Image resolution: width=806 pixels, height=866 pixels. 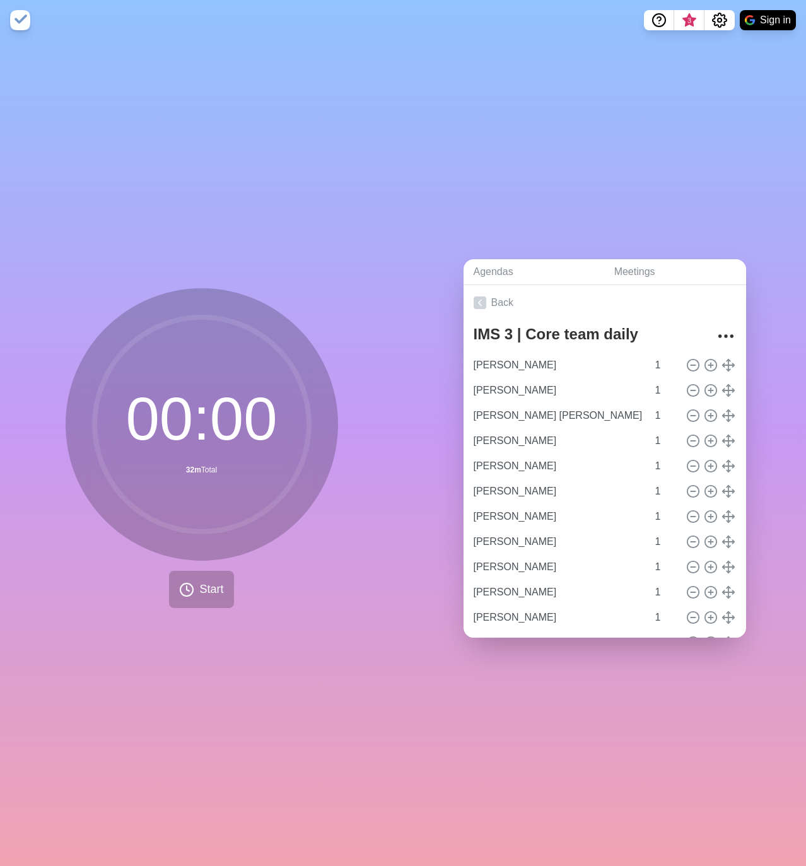 What do you see at coordinates (659, 20) in the screenshot?
I see `button: Help` at bounding box center [659, 20].